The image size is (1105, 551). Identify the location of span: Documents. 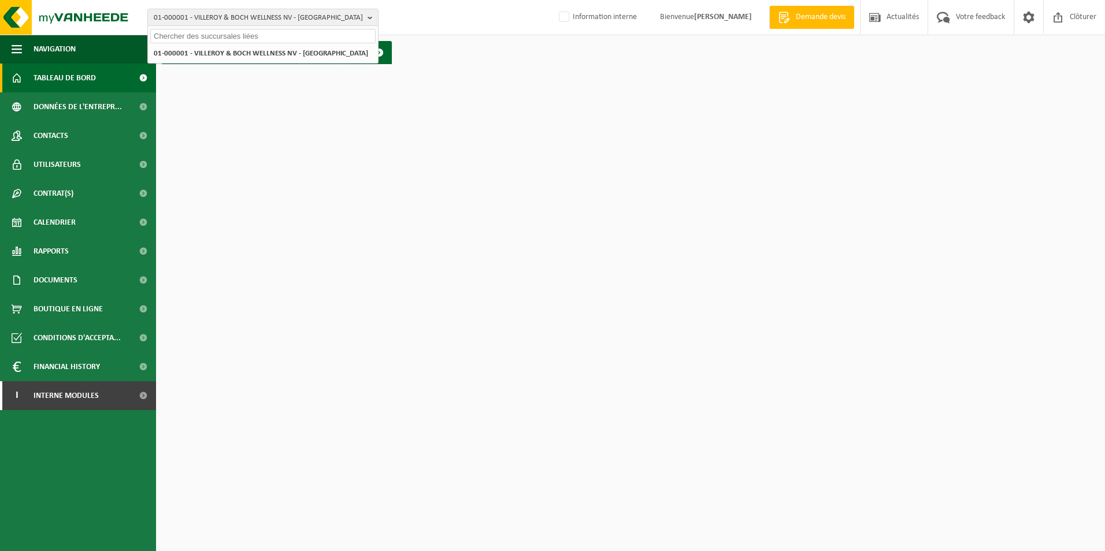
(55, 280).